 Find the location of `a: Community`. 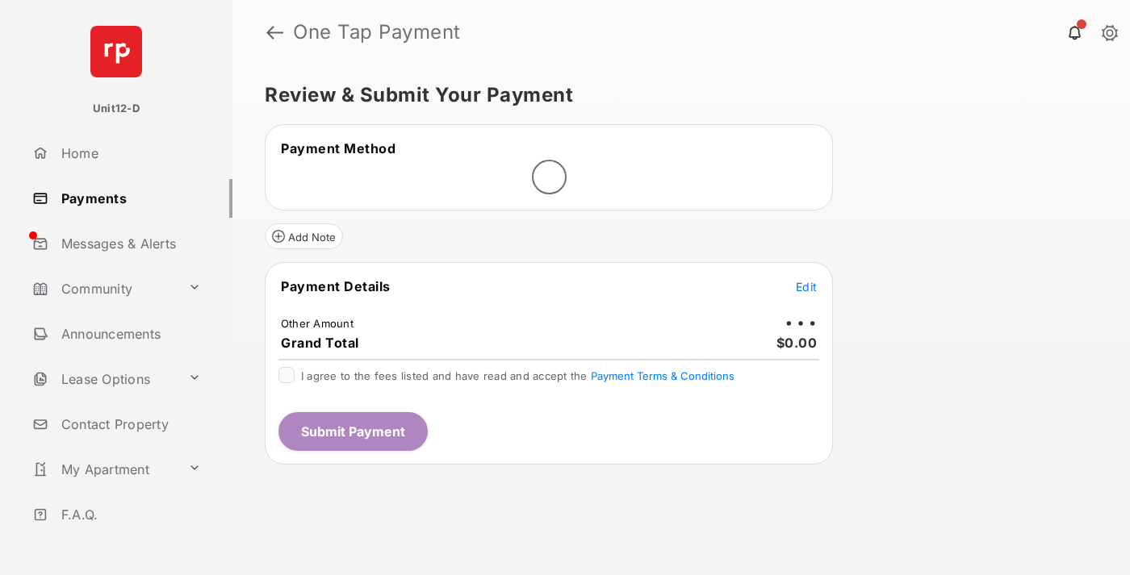

a: Community is located at coordinates (103, 289).